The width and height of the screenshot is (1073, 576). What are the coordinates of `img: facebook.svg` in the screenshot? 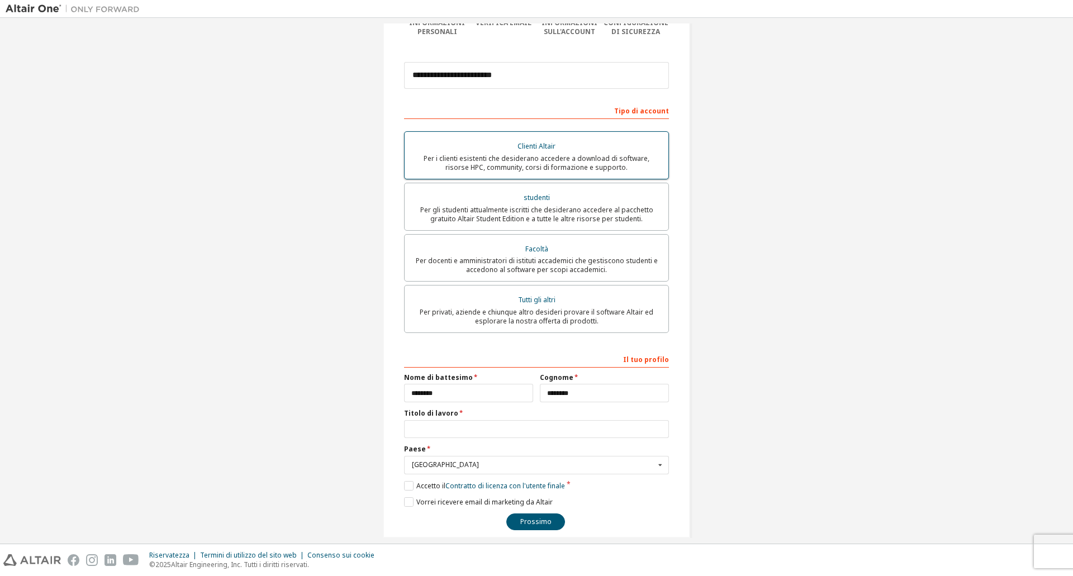 It's located at (73, 560).